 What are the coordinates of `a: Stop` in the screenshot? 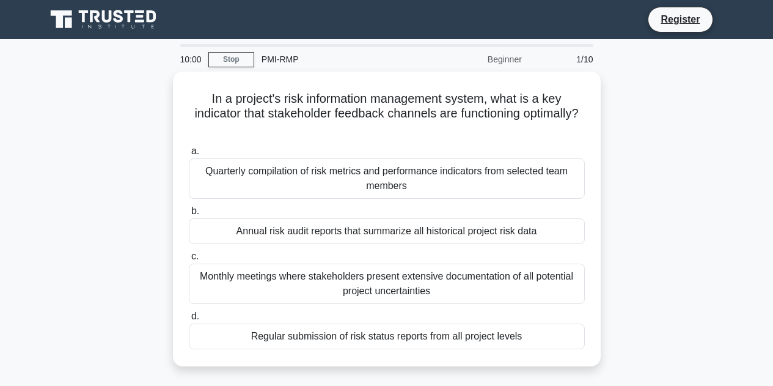 It's located at (231, 59).